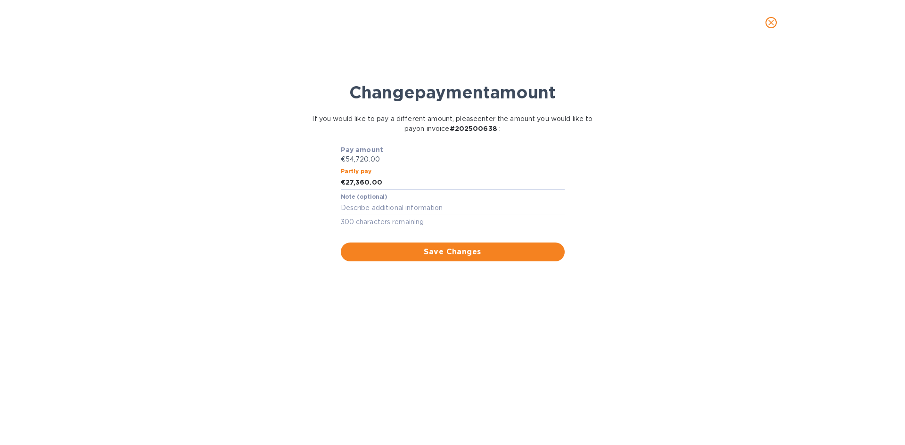 The image size is (905, 445). Describe the element at coordinates (452, 159) in the screenshot. I see `p: €54,720.00` at that location.